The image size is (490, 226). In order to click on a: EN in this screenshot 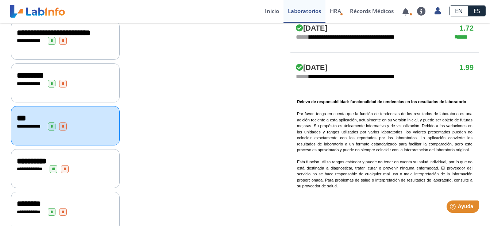, I will do `click(459, 11)`.